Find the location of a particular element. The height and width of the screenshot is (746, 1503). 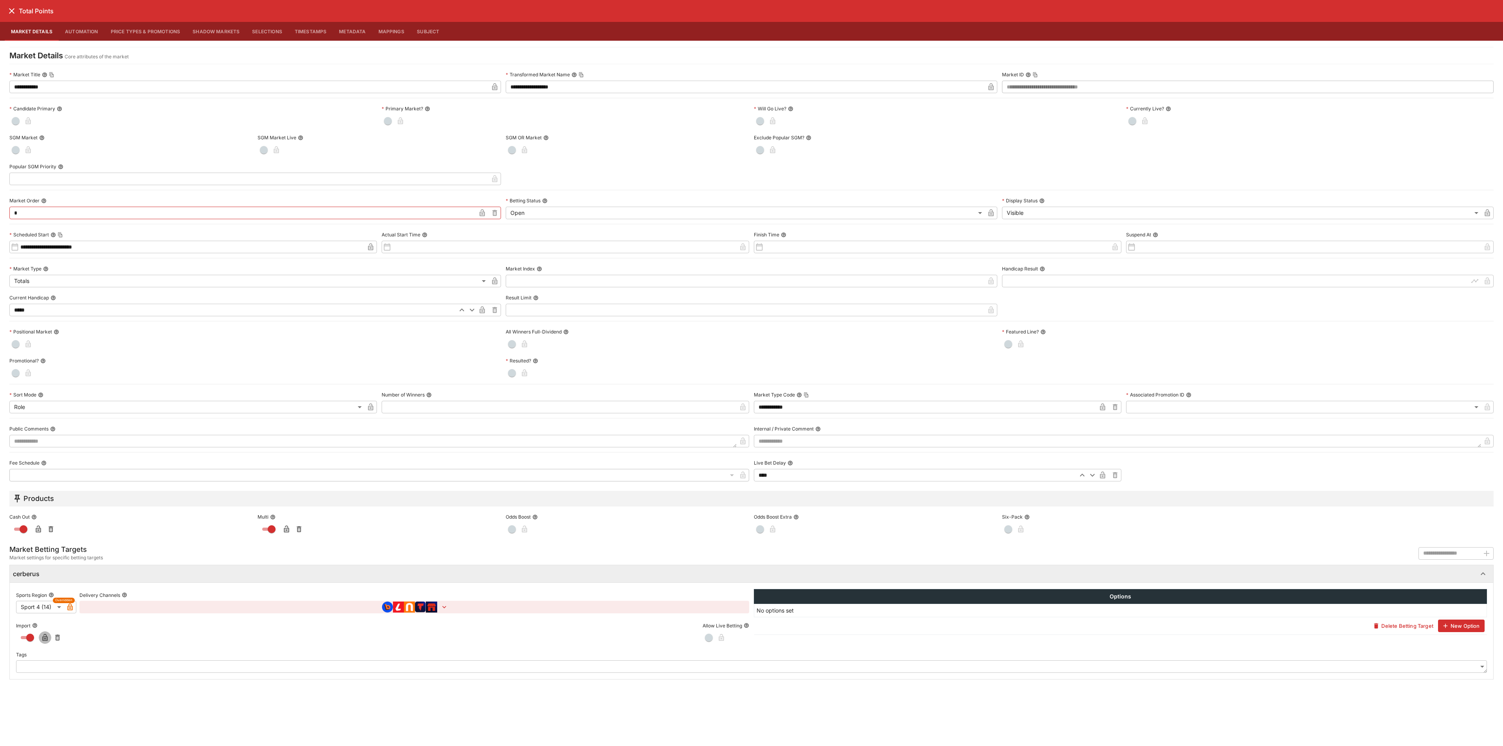

button: Six-Pack is located at coordinates (1027, 517).